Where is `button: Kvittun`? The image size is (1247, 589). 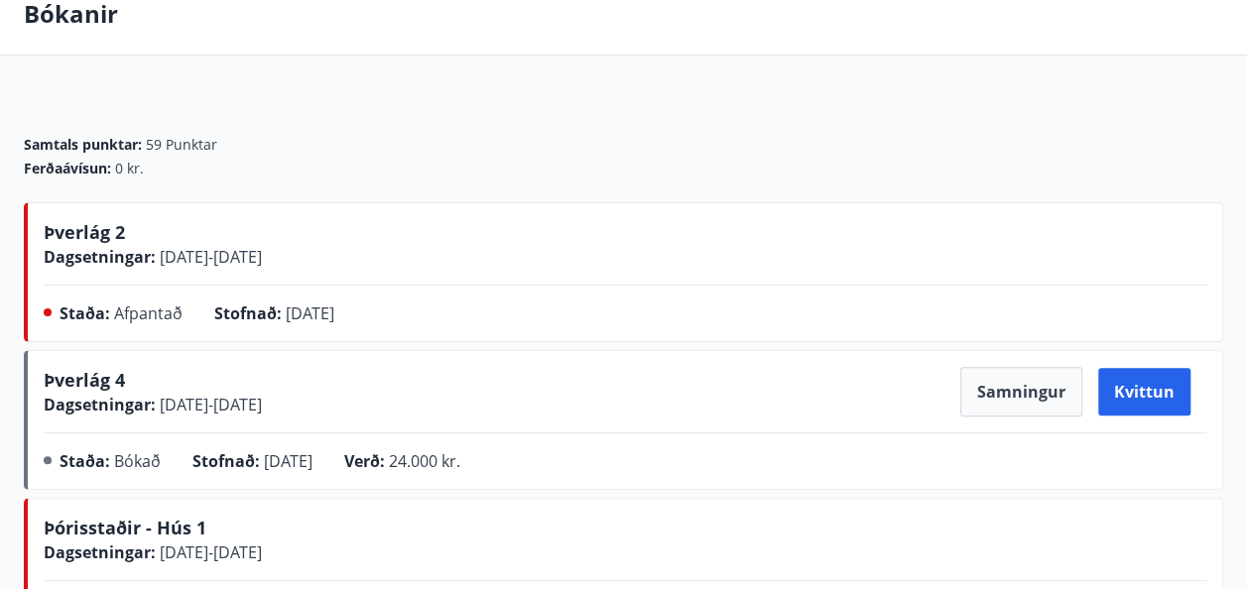 button: Kvittun is located at coordinates (1144, 392).